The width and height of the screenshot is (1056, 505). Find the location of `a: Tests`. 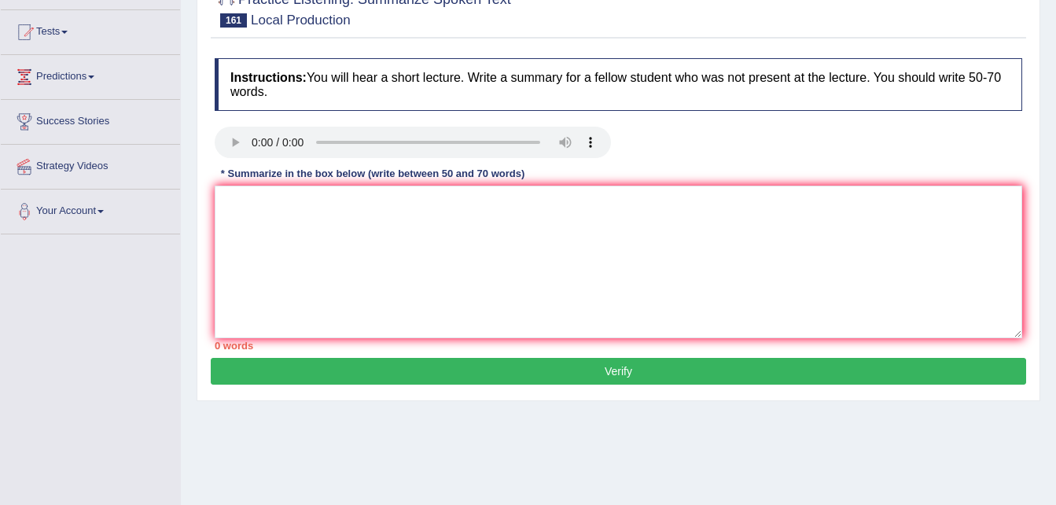

a: Tests is located at coordinates (90, 30).